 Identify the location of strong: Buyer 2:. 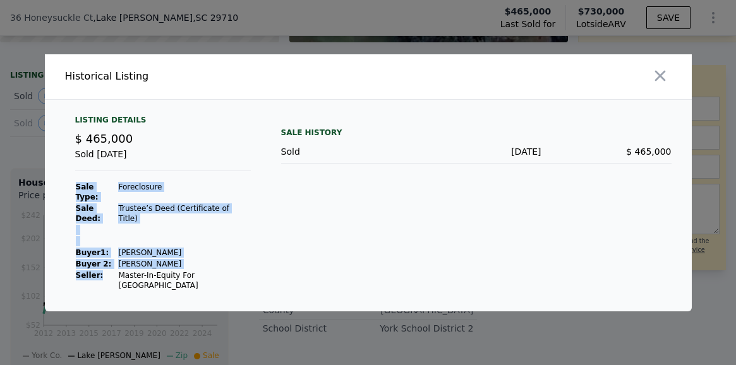
(94, 264).